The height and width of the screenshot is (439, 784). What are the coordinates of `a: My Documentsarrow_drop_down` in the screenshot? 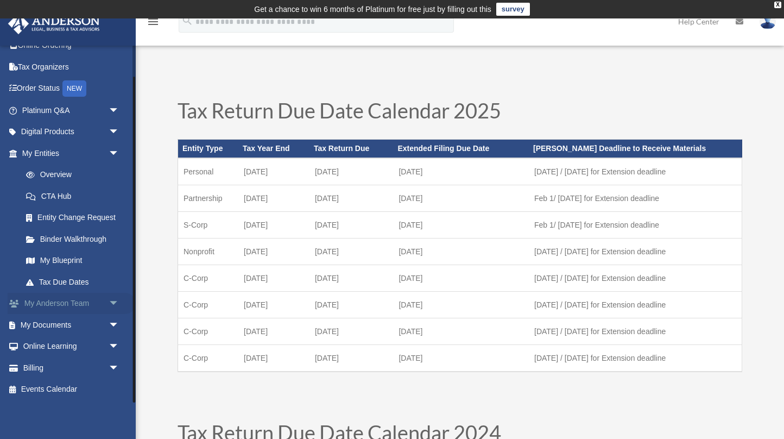 It's located at (72, 325).